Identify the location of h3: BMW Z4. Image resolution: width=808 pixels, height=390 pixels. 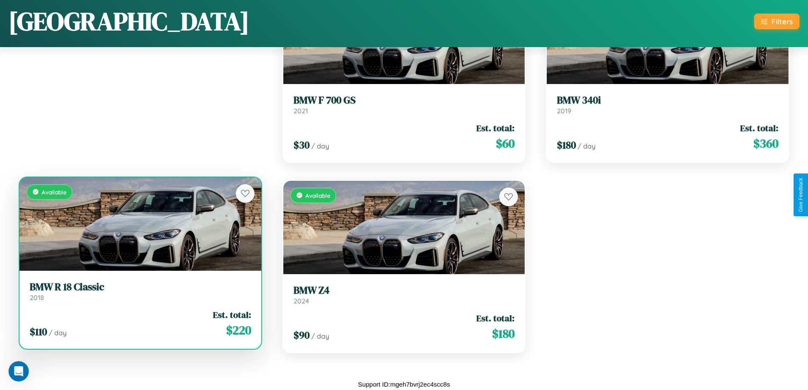
(404, 290).